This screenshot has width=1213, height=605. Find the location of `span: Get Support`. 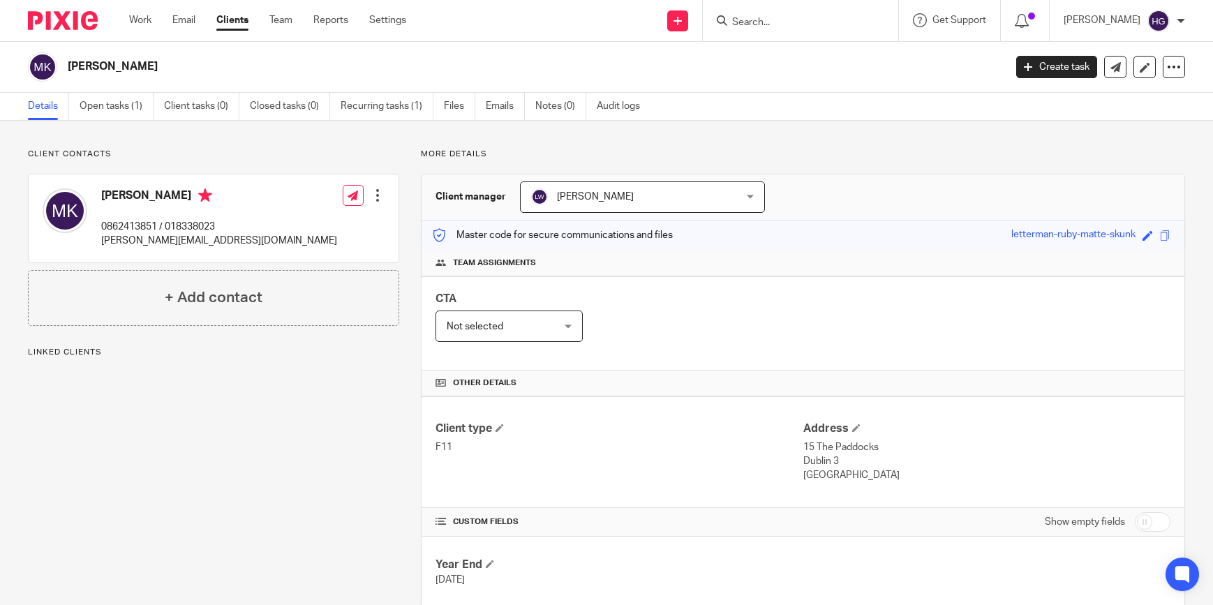

span: Get Support is located at coordinates (959, 20).